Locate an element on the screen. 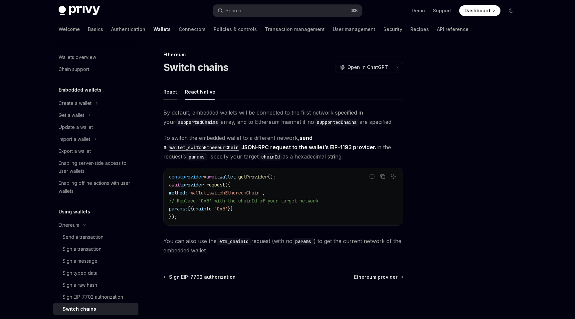 Image resolution: width=575 pixels, height=319 pixels. a: Support is located at coordinates (442, 11).